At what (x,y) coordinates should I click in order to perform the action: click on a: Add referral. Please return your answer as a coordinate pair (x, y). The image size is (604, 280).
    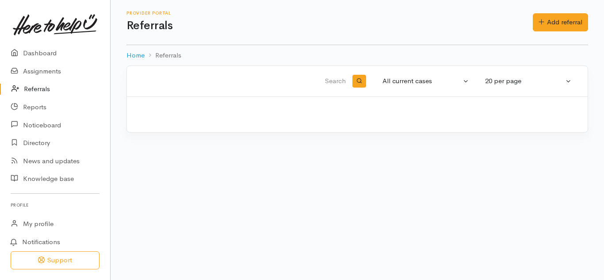
    Looking at the image, I should click on (560, 22).